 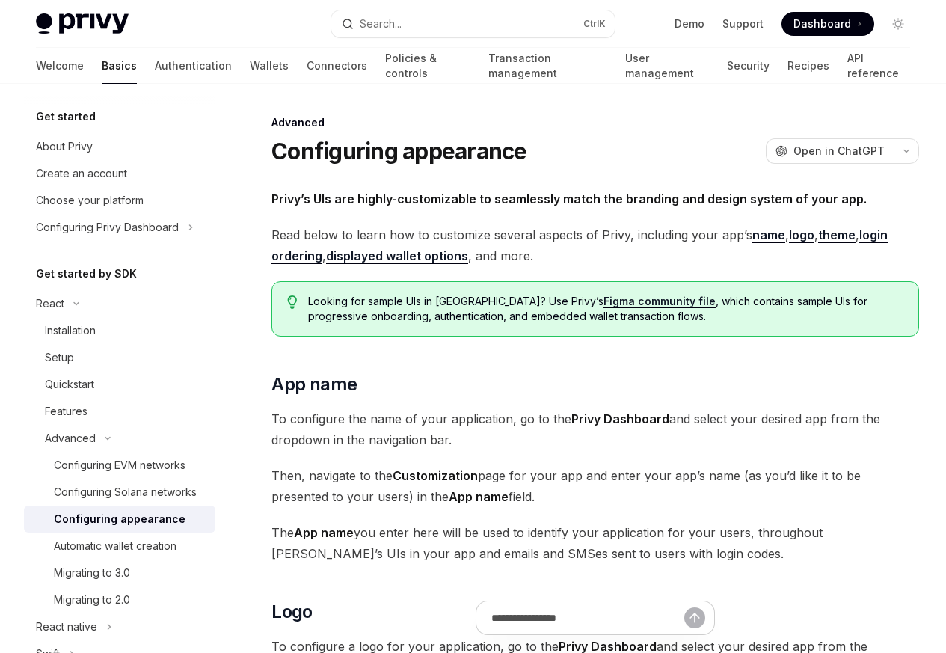 What do you see at coordinates (64, 147) in the screenshot?
I see `div: About Privy` at bounding box center [64, 147].